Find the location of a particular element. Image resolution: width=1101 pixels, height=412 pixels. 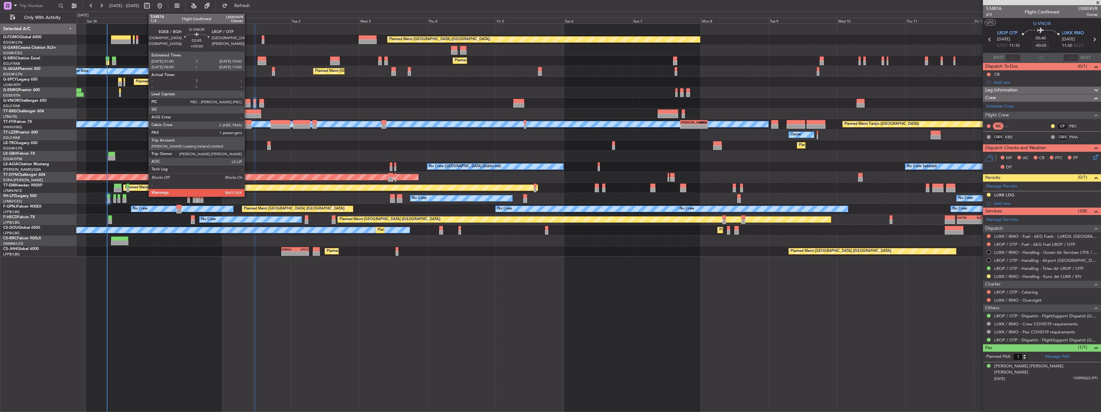

div: Thu 11 is located at coordinates (939, 21).